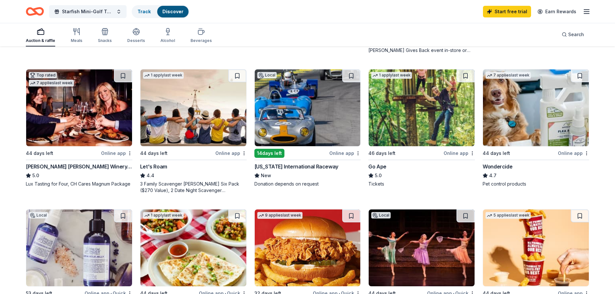 The width and height of the screenshot is (615, 294). I want to click on button: Starfish Mini-Golf Tournament, so click(88, 12).